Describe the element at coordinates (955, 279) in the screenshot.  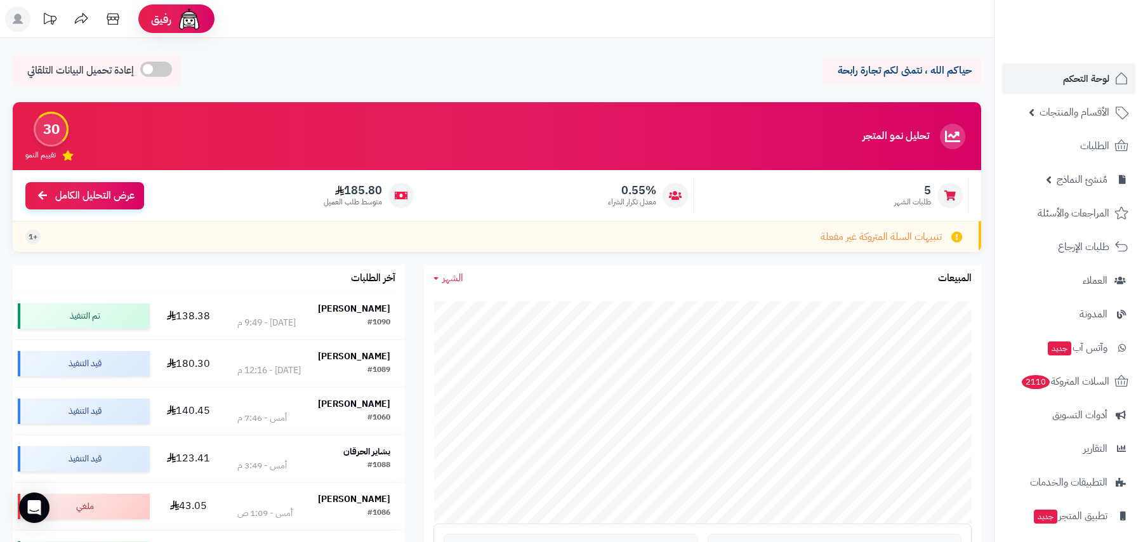
I see `h3: المبيعات` at that location.